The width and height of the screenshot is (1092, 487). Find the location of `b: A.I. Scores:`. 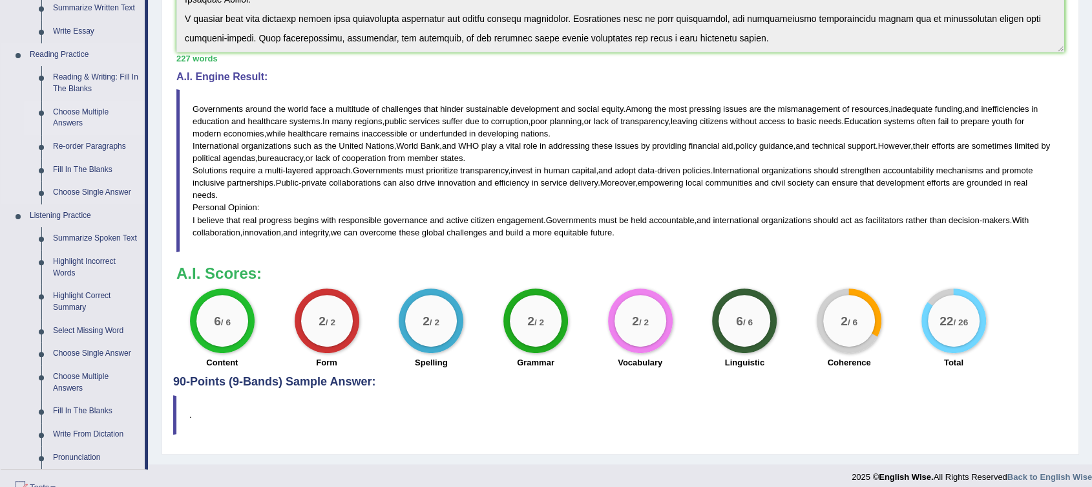

b: A.I. Scores: is located at coordinates (219, 273).